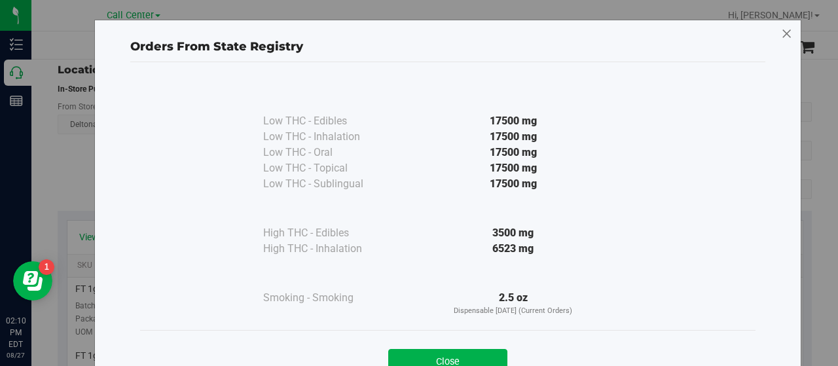 The width and height of the screenshot is (838, 366). I want to click on div: High THC - Inhalation, so click(329, 249).